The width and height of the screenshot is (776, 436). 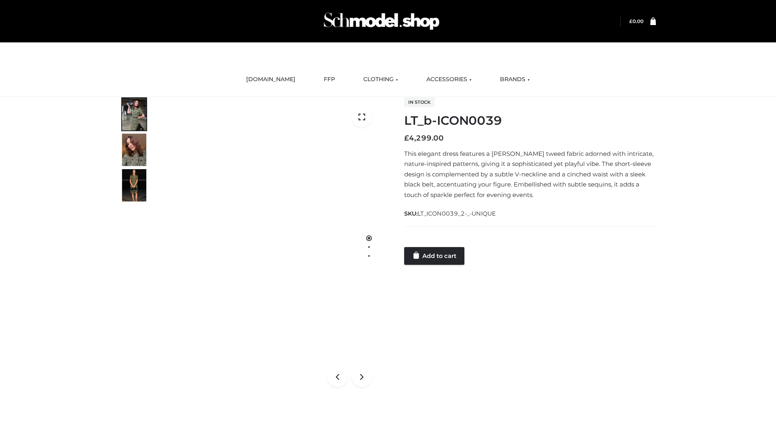 I want to click on img: Screenshot-2024-10-29-at-7.00.03%E2%80%AFPM.jpg, so click(x=134, y=150).